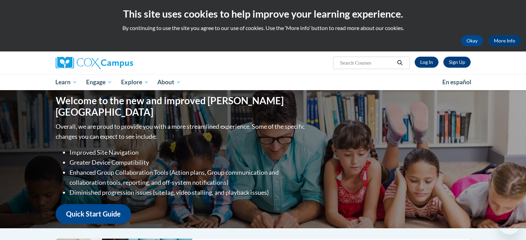 Image resolution: width=526 pixels, height=240 pixels. Describe the element at coordinates (94, 63) in the screenshot. I see `img: Cox Campus` at that location.